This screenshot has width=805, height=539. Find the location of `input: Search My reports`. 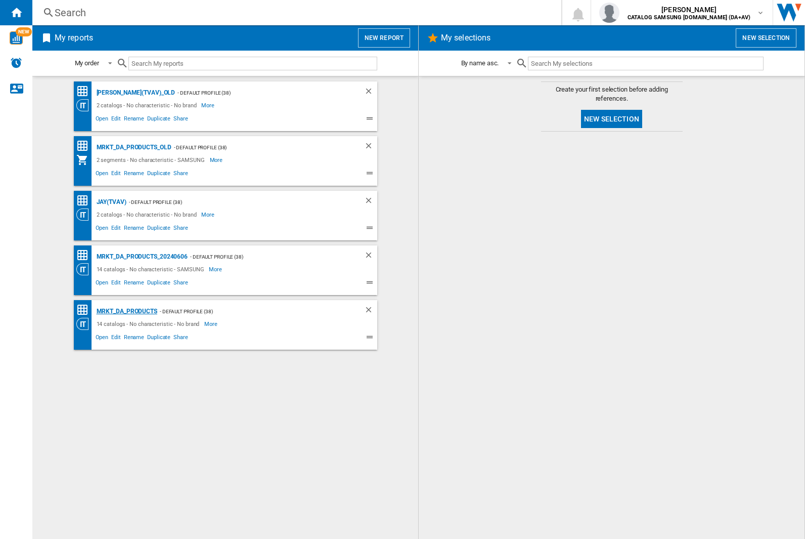

input: Search My reports is located at coordinates (253, 63).